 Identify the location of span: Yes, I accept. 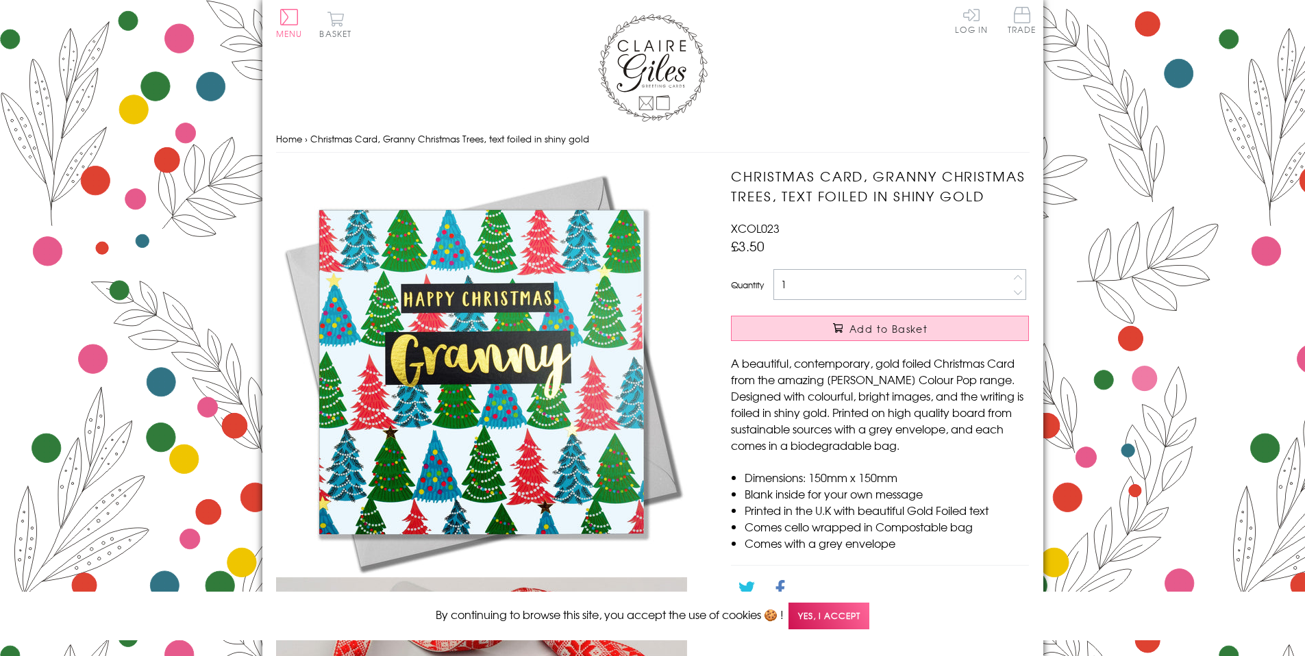
(829, 616).